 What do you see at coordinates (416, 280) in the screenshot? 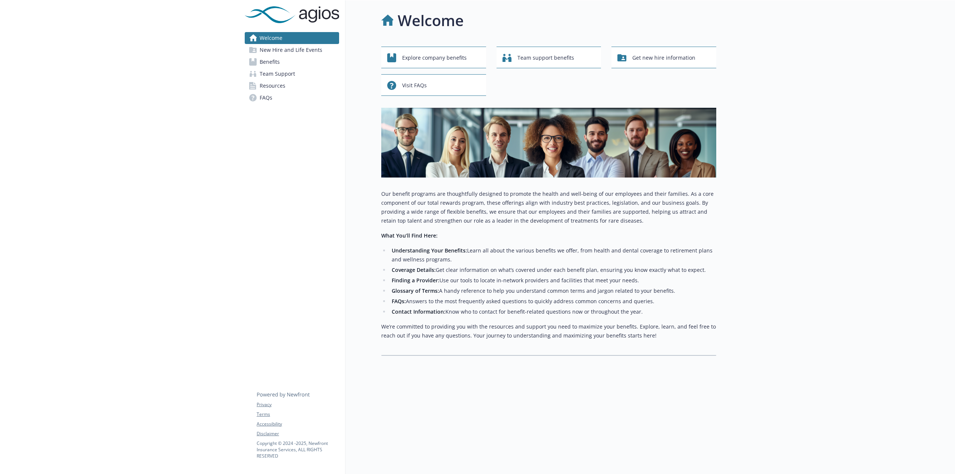
I see `strong: Finding a Provider:` at bounding box center [416, 280].